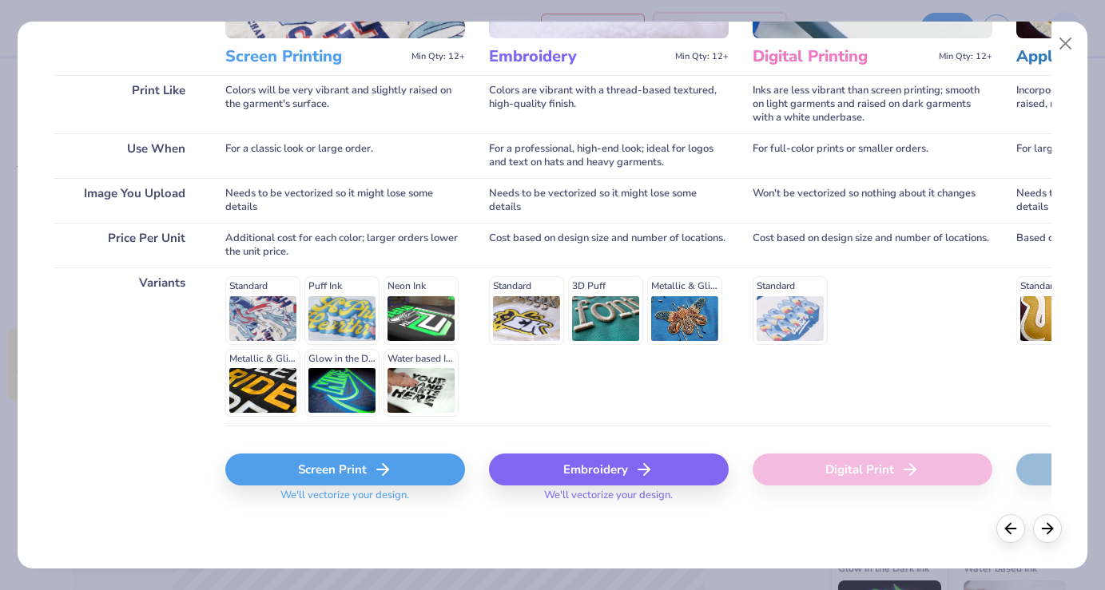 The height and width of the screenshot is (590, 1105). I want to click on div: Won't be vectorized so nothing about it changes, so click(872, 201).